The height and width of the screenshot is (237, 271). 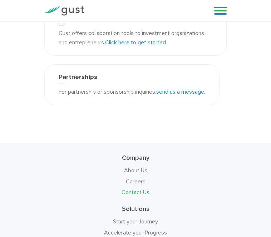 What do you see at coordinates (136, 158) in the screenshot?
I see `h3: Company` at bounding box center [136, 158].